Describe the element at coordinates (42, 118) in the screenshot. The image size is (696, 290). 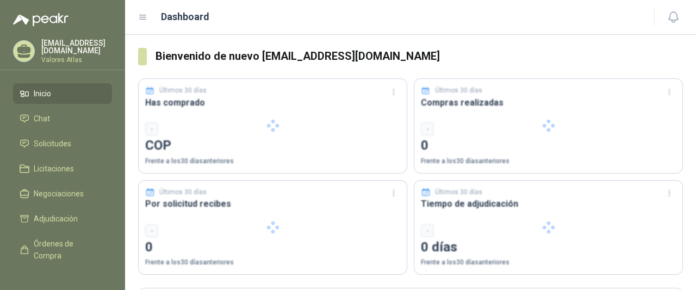
I see `span: Chat` at that location.